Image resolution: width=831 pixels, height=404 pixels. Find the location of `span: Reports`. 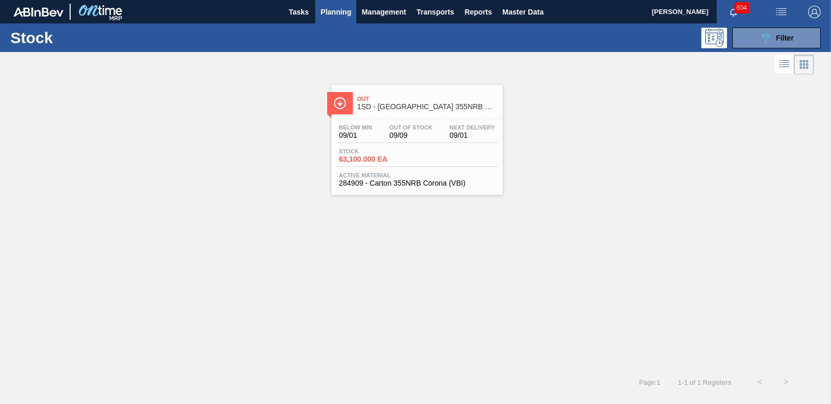

span: Reports is located at coordinates (478, 12).